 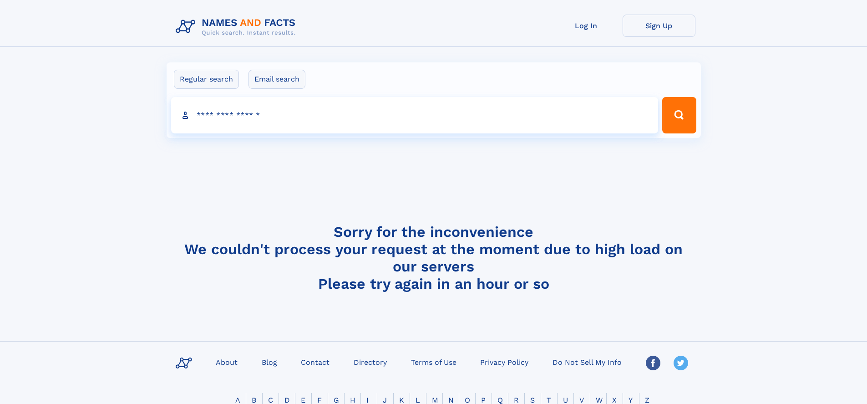 I want to click on a: Log In, so click(x=586, y=25).